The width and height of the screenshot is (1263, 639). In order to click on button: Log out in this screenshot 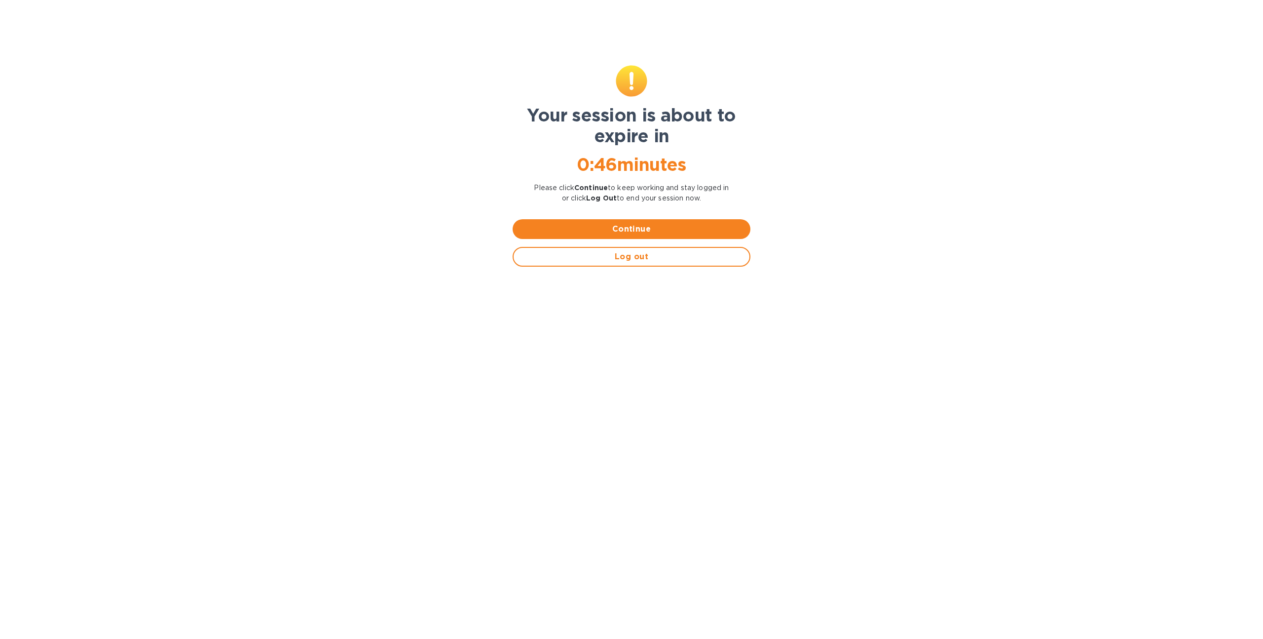, I will do `click(632, 257)`.